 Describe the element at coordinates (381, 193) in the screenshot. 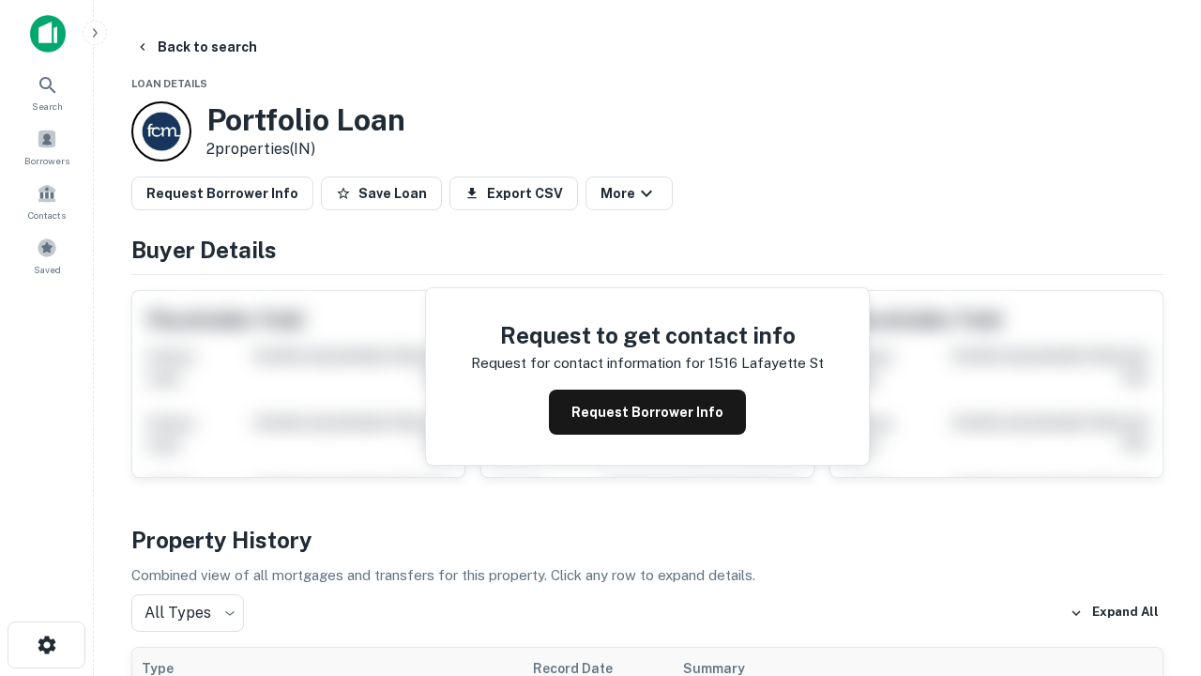

I see `button: Save Loan` at that location.